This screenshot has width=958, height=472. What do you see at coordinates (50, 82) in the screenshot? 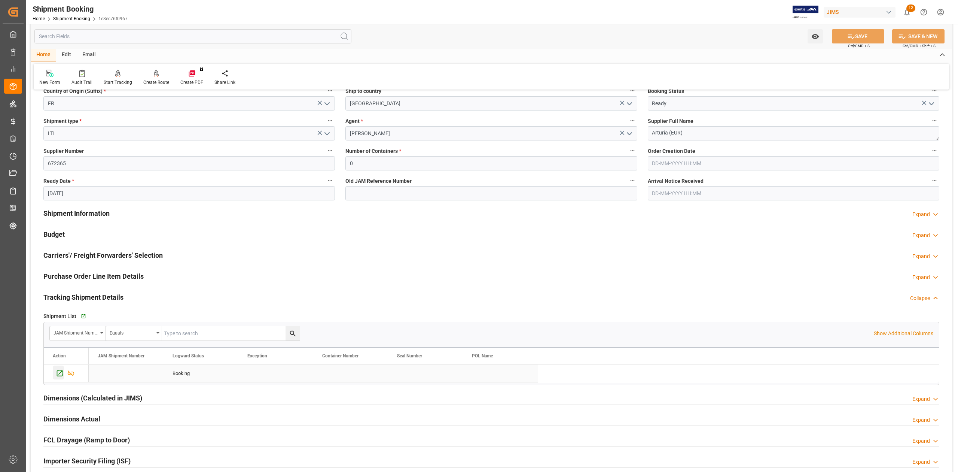
I see `div: New Form` at bounding box center [50, 82].